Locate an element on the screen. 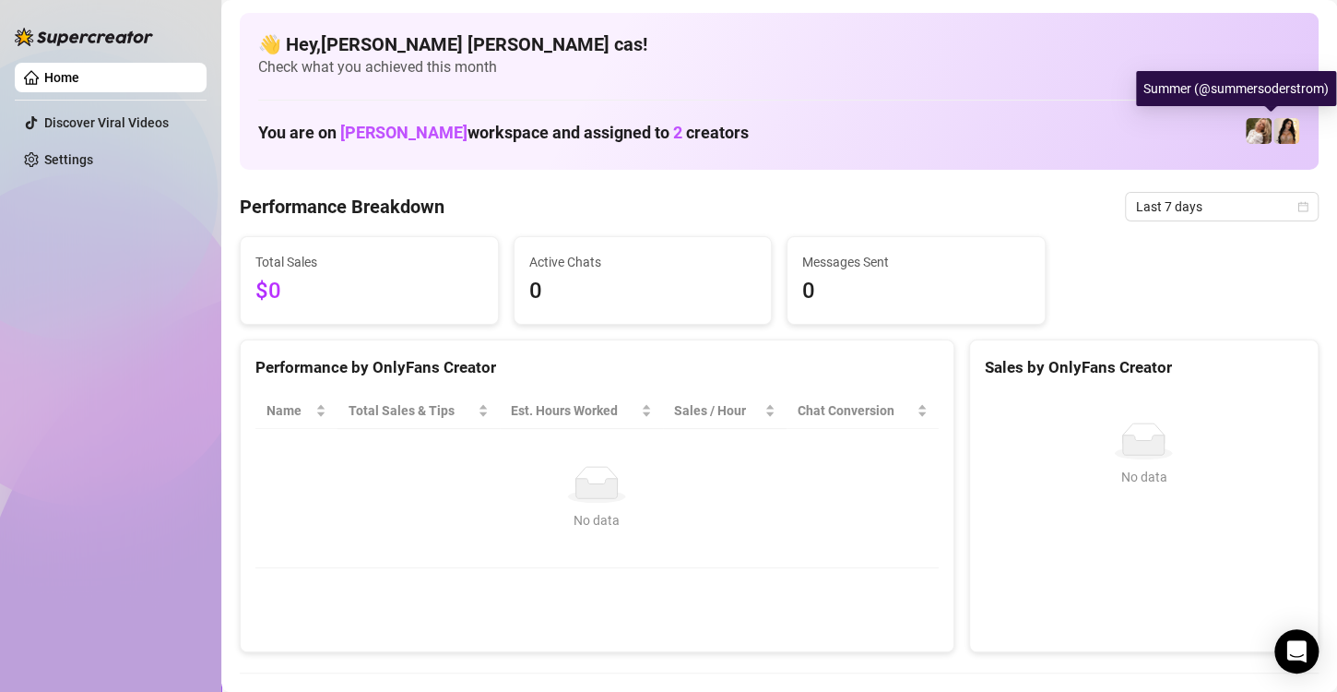 This screenshot has height=692, width=1337. th: Sales / Hour is located at coordinates (725, 410).